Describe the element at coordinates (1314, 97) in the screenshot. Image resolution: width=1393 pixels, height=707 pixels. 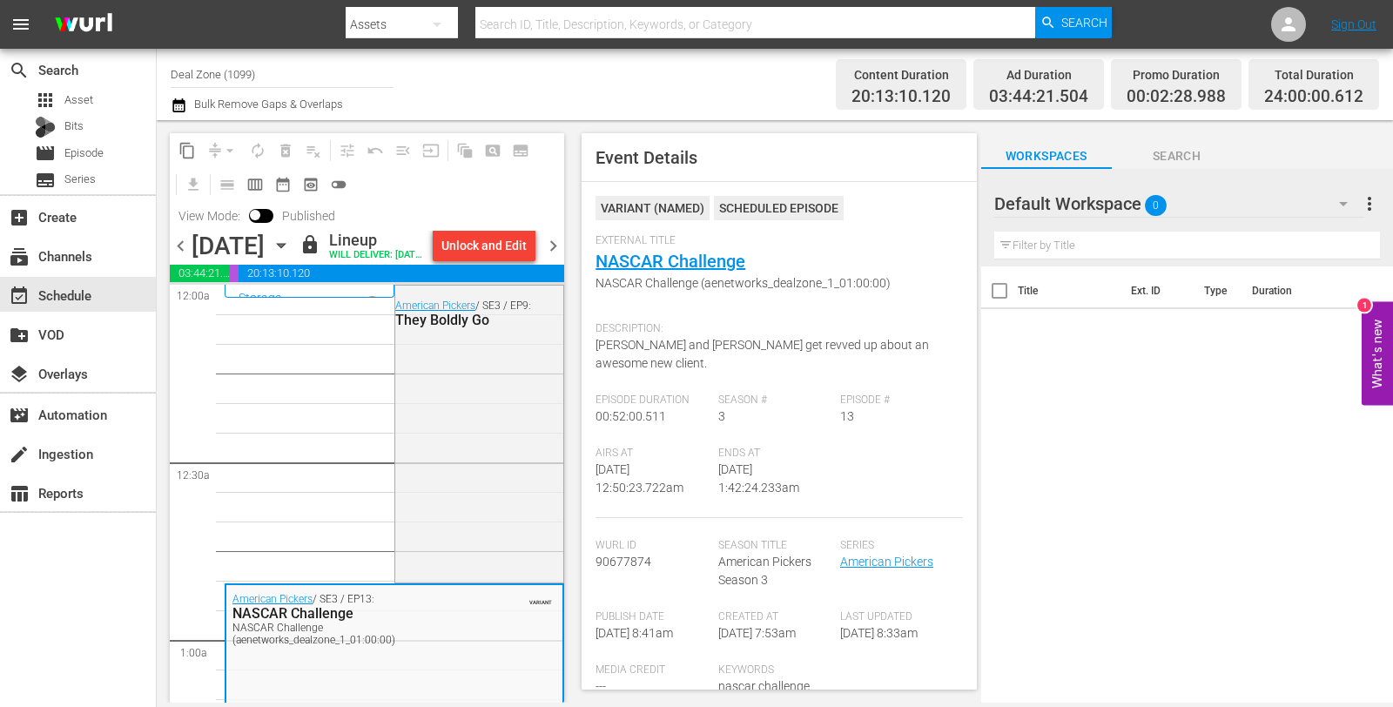
I see `span: 24:00:00.612` at that location.